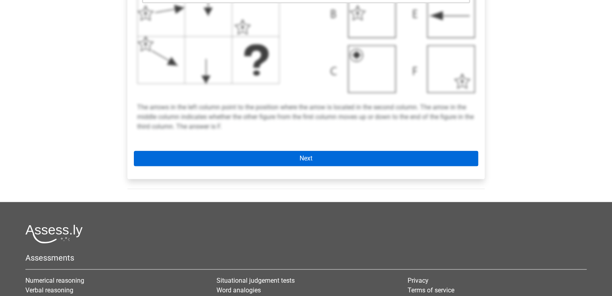  What do you see at coordinates (306, 112) in the screenshot?
I see `p: The arrows in the left column point to the position where the arrow is located in the second colu...` at bounding box center [306, 112].